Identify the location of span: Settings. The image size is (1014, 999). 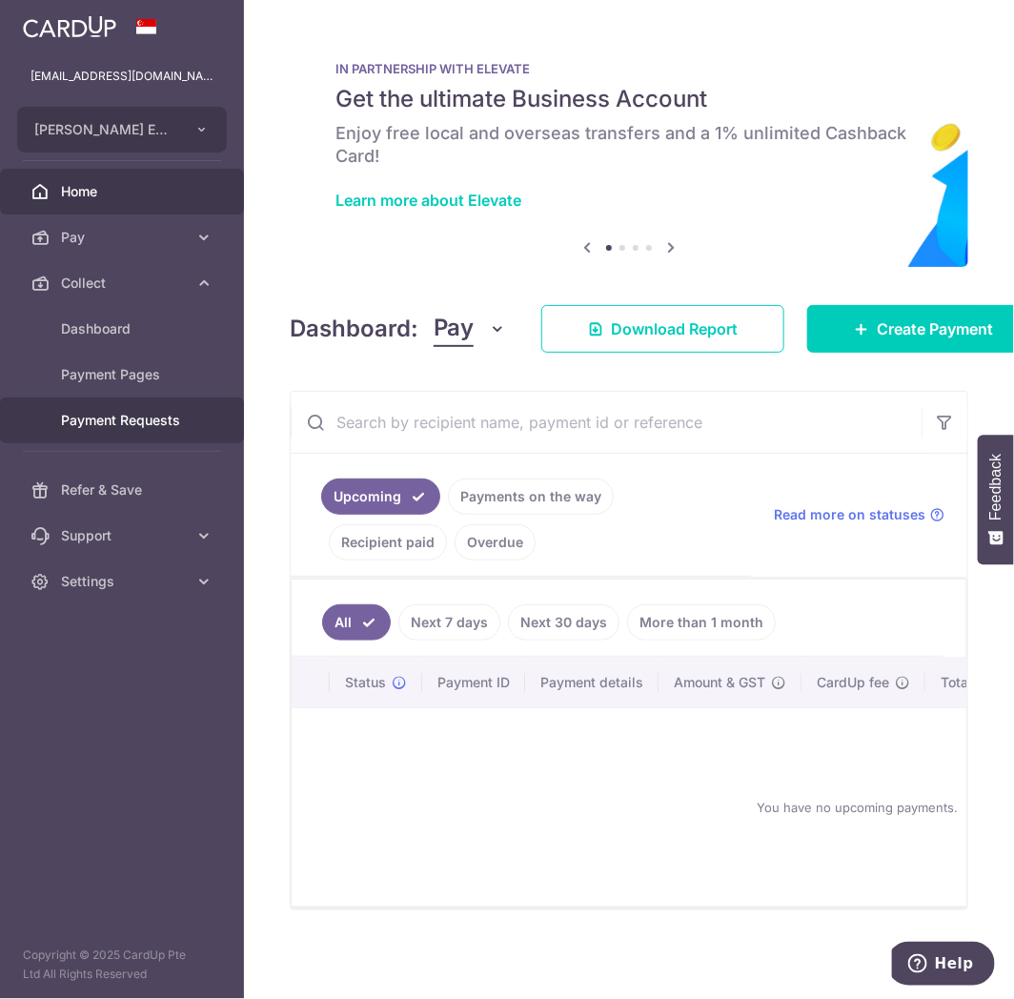
(124, 582).